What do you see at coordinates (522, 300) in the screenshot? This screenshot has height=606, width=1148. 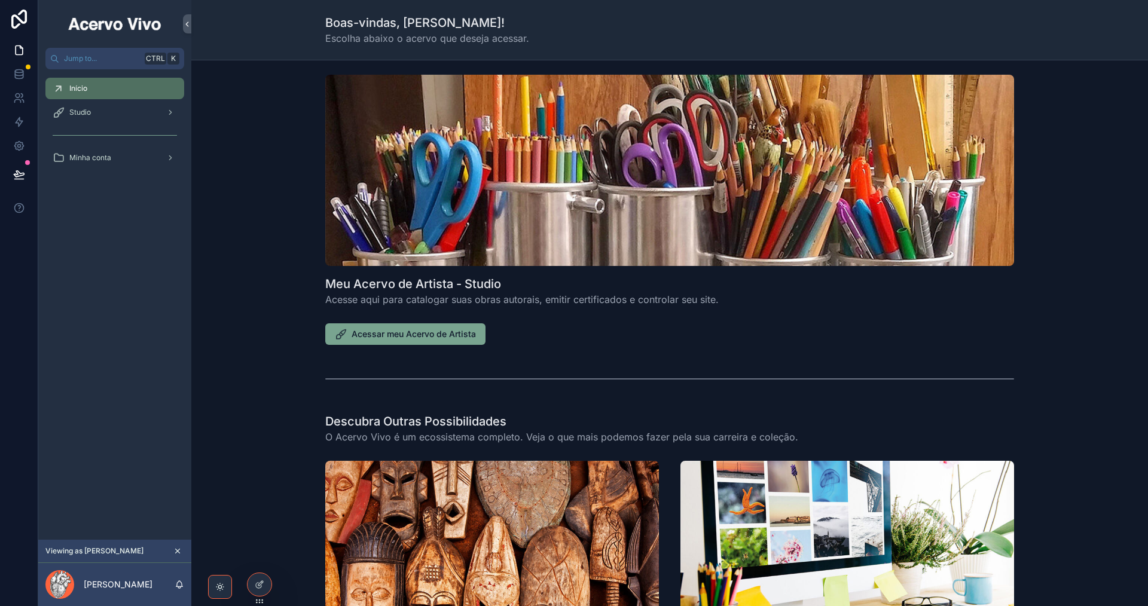 I see `span: Acesse aqui para catalogar suas obras autorais, emitir certificados e controlar seu site.` at bounding box center [522, 300].